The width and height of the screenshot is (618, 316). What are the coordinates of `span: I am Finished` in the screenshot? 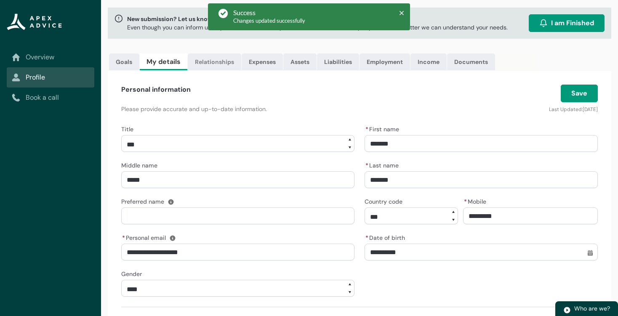 It's located at (573, 23).